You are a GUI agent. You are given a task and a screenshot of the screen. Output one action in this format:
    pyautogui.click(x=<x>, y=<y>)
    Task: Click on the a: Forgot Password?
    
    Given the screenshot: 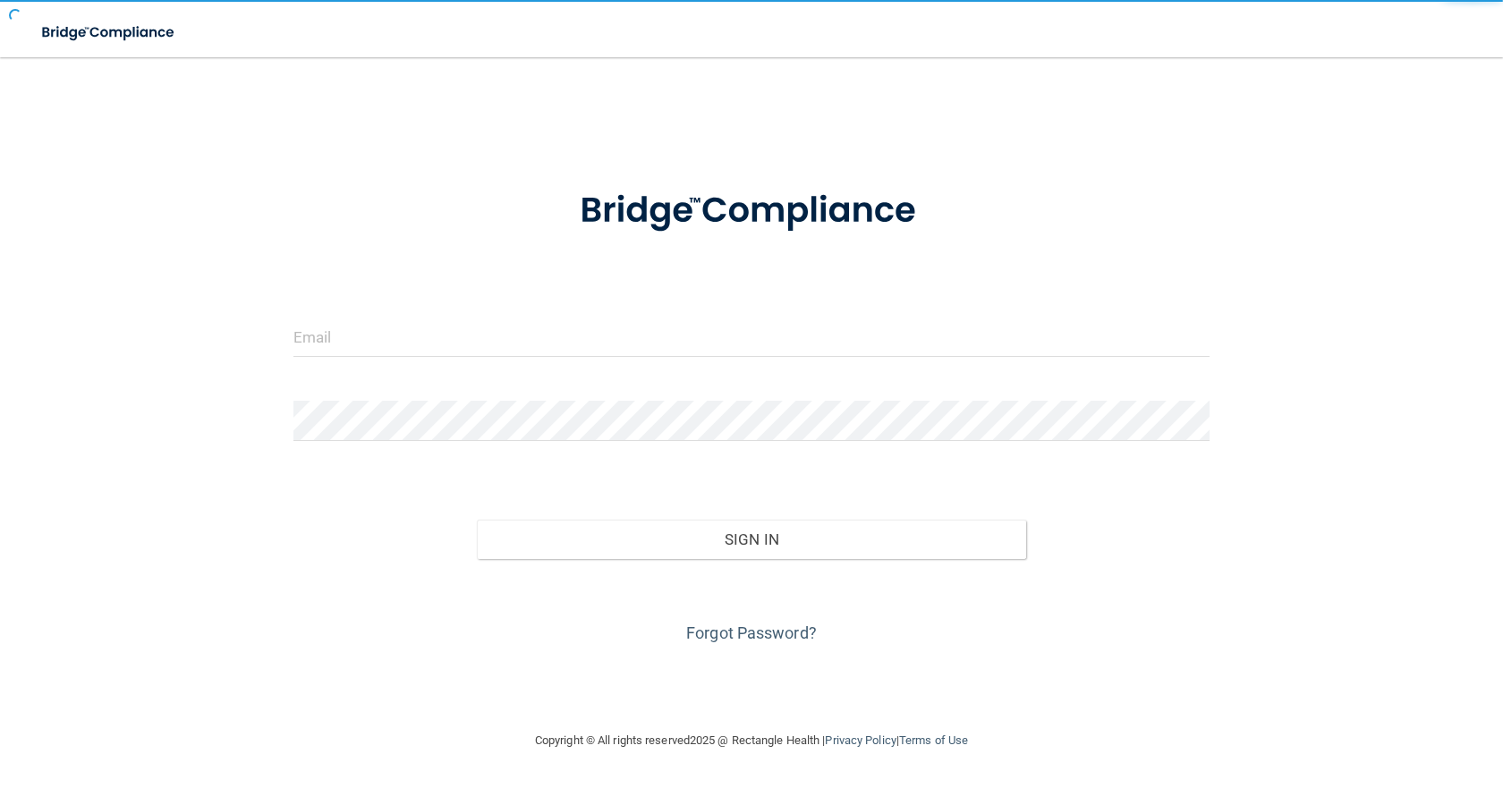 What is the action you would take?
    pyautogui.click(x=751, y=632)
    